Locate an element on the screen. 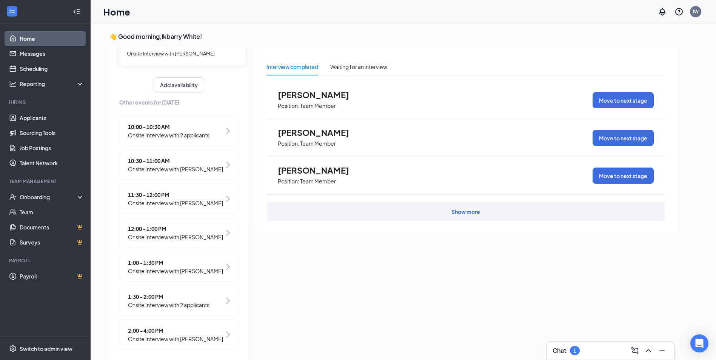  svg: ChevronUp is located at coordinates (648, 351).